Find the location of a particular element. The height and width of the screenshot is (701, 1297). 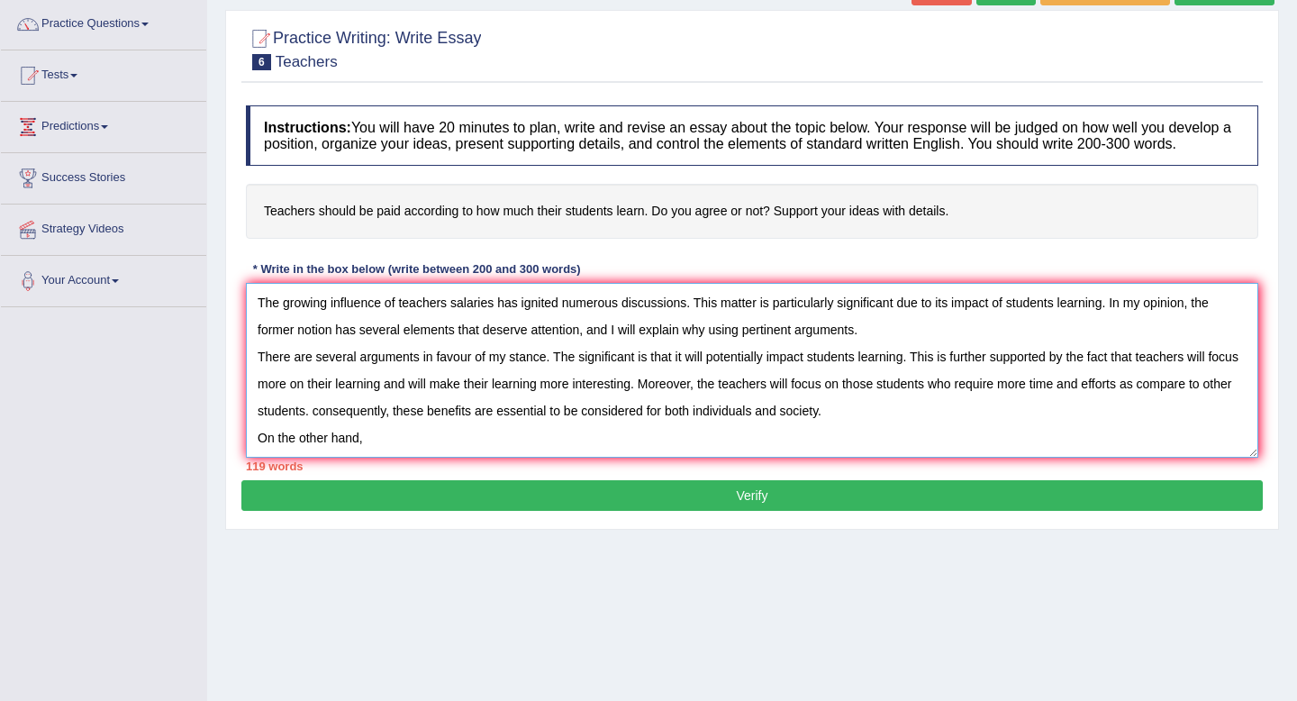

a: Strategy Videos is located at coordinates (104, 227).